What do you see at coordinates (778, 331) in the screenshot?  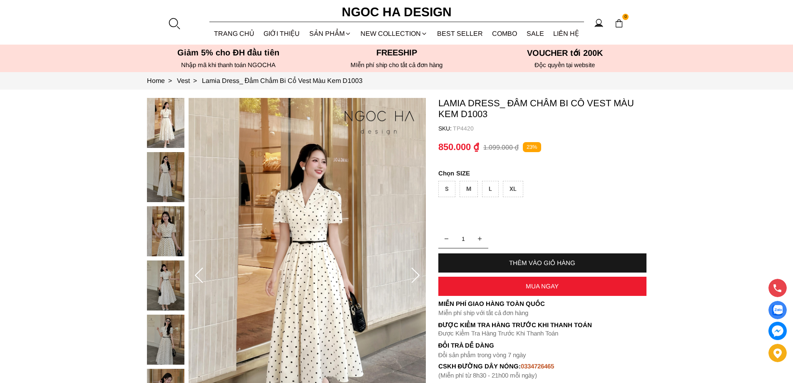 I see `a: messenger` at bounding box center [778, 331].